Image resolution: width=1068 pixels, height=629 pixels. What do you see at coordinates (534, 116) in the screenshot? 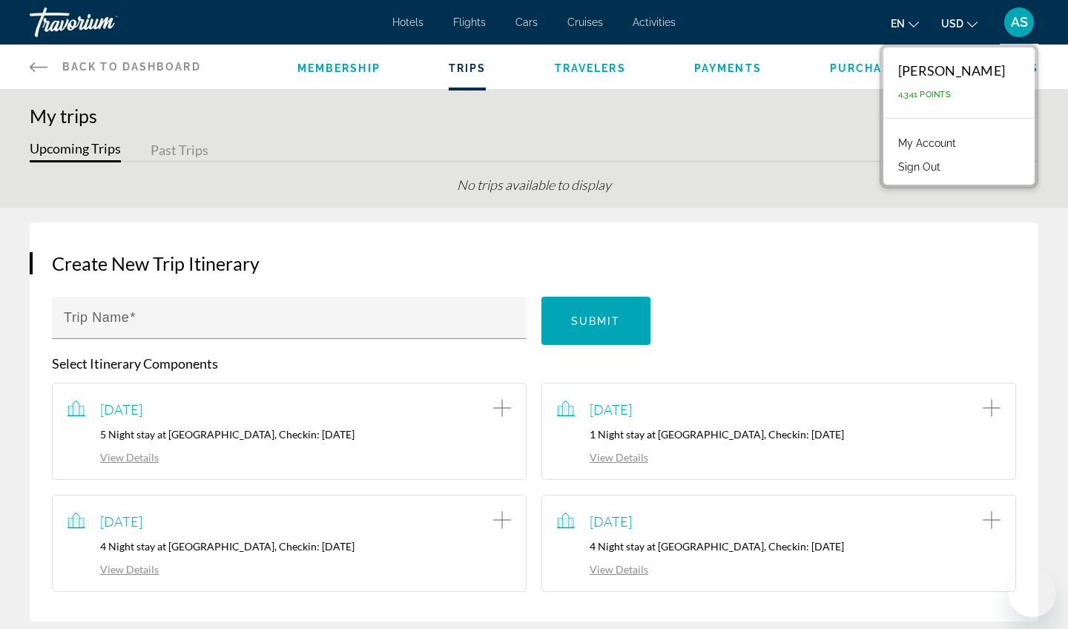
I see `h1: My trips` at bounding box center [534, 116].